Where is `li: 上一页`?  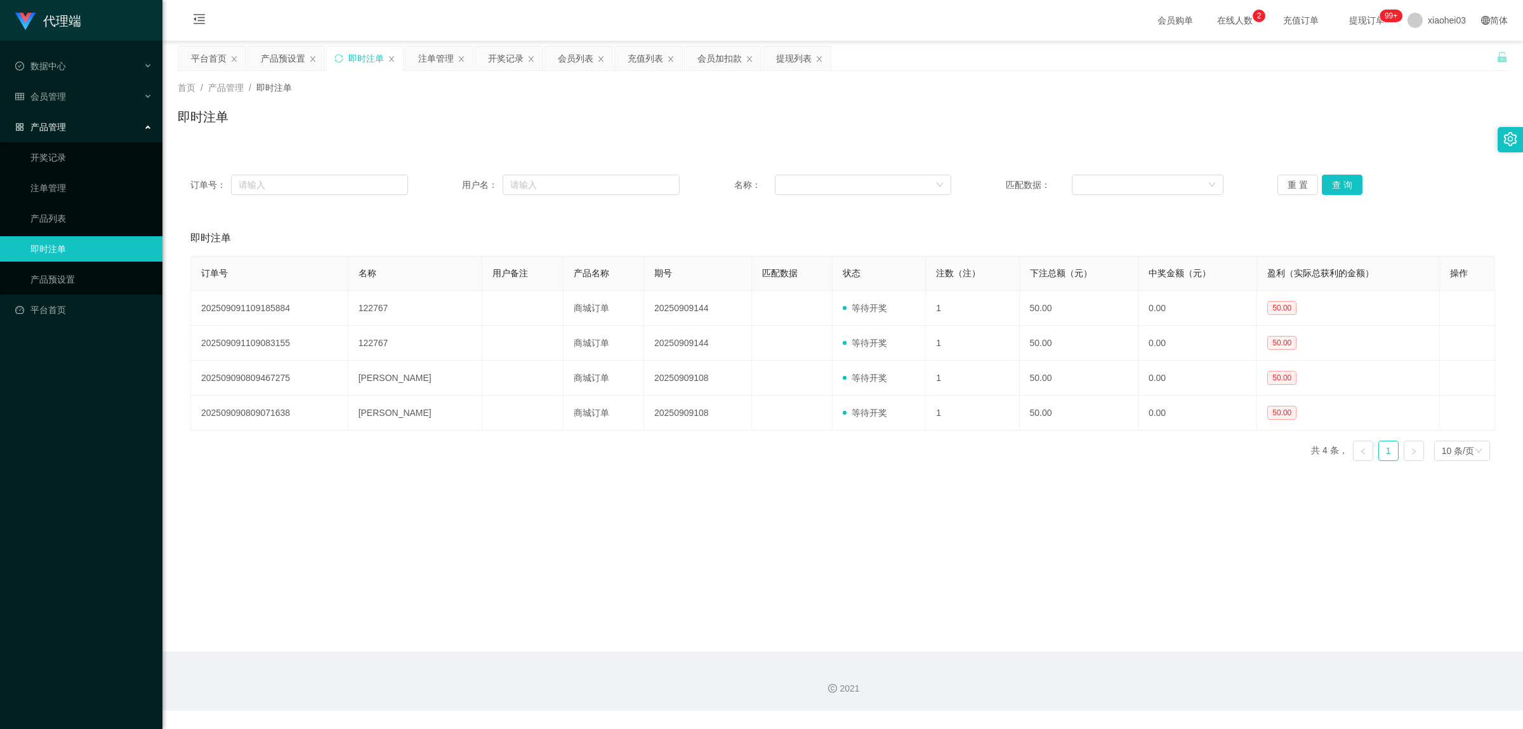
li: 上一页 is located at coordinates (1363, 451).